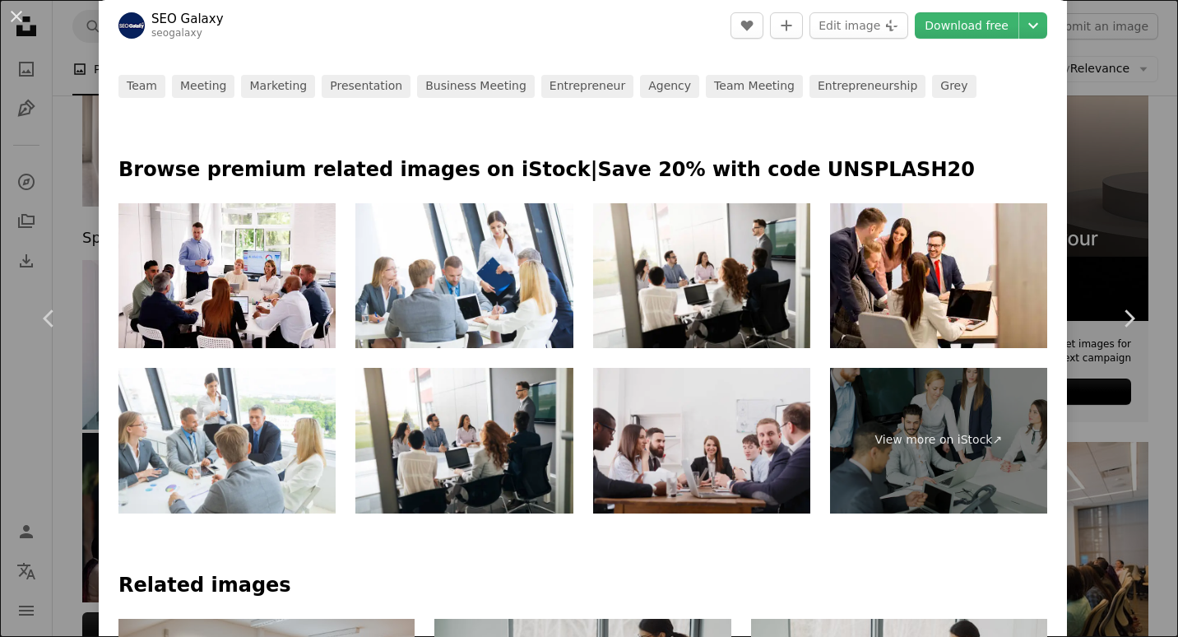  I want to click on button: Edit image, so click(859, 26).